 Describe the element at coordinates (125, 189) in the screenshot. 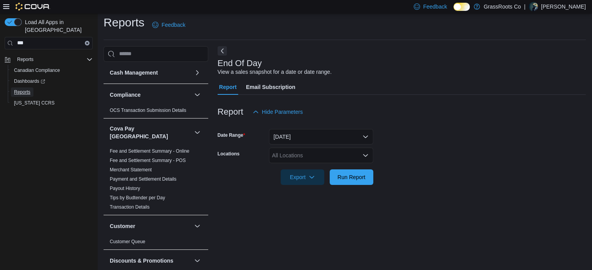

I see `span: Payout History` at that location.